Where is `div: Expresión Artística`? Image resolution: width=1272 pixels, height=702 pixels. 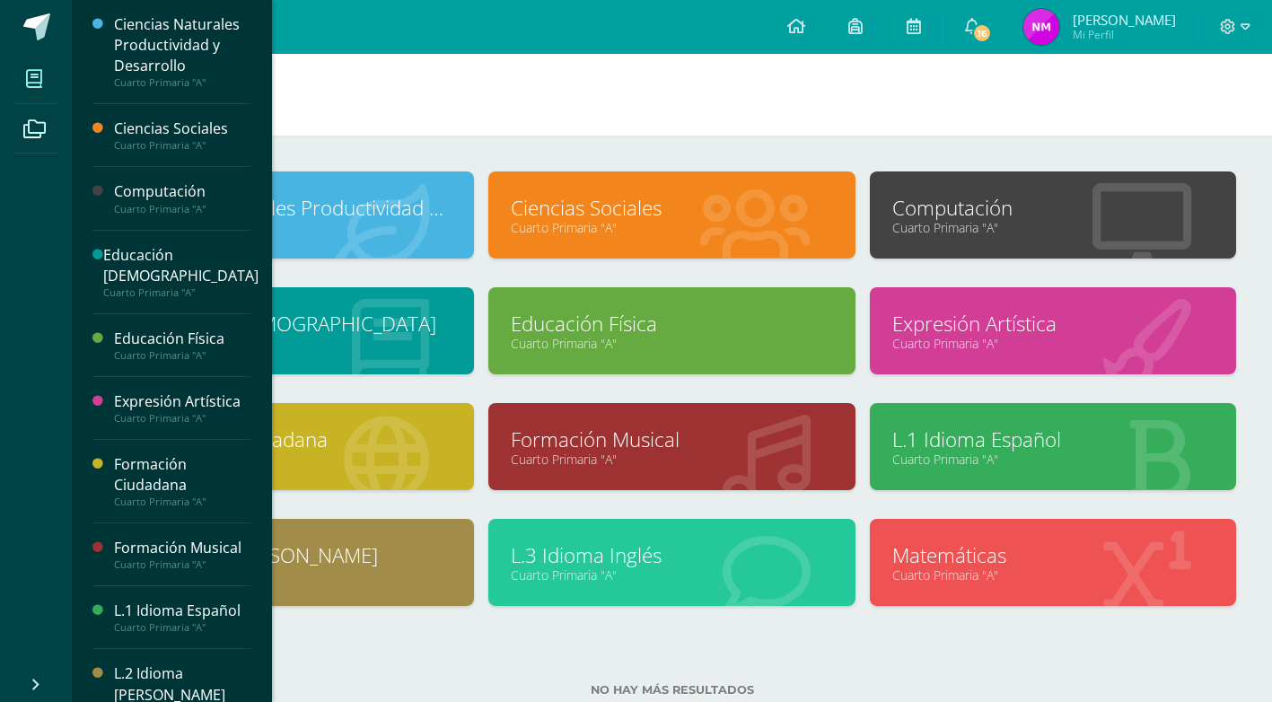
div: Expresión Artística is located at coordinates (182, 401).